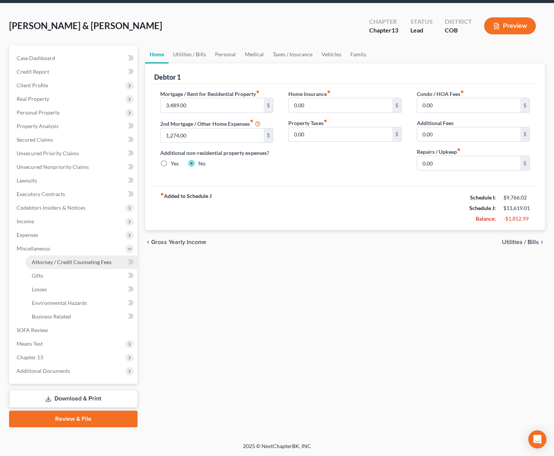 The image size is (554, 456). I want to click on span: Unsecured Nonpriority Claims, so click(53, 167).